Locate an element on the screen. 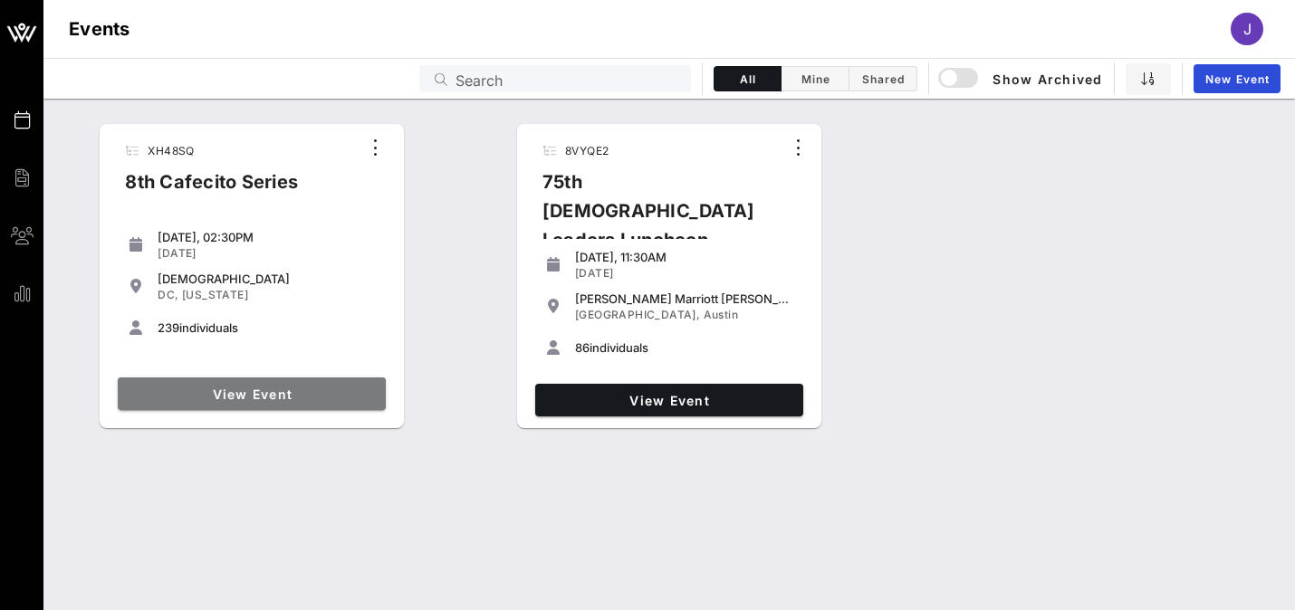  span: New Event is located at coordinates (1237, 79).